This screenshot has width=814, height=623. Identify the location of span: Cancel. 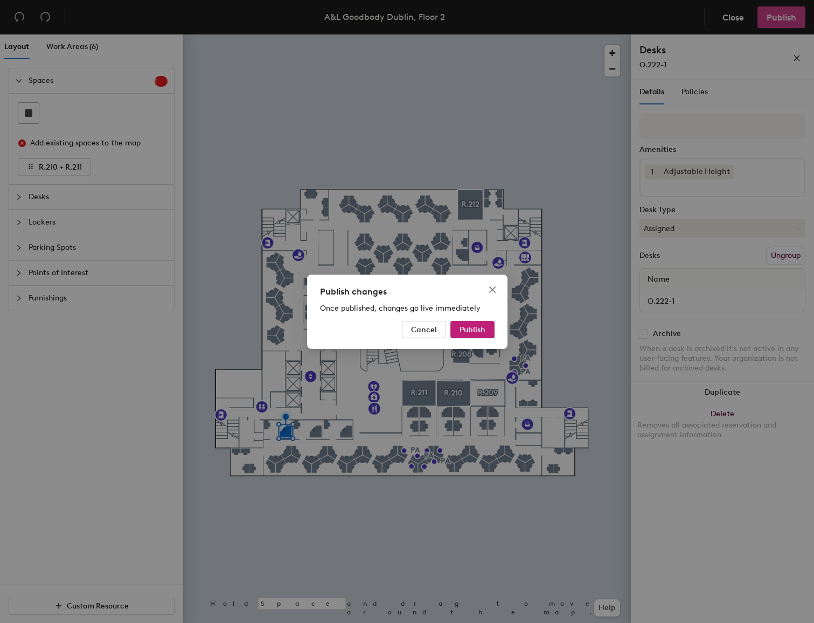
(424, 329).